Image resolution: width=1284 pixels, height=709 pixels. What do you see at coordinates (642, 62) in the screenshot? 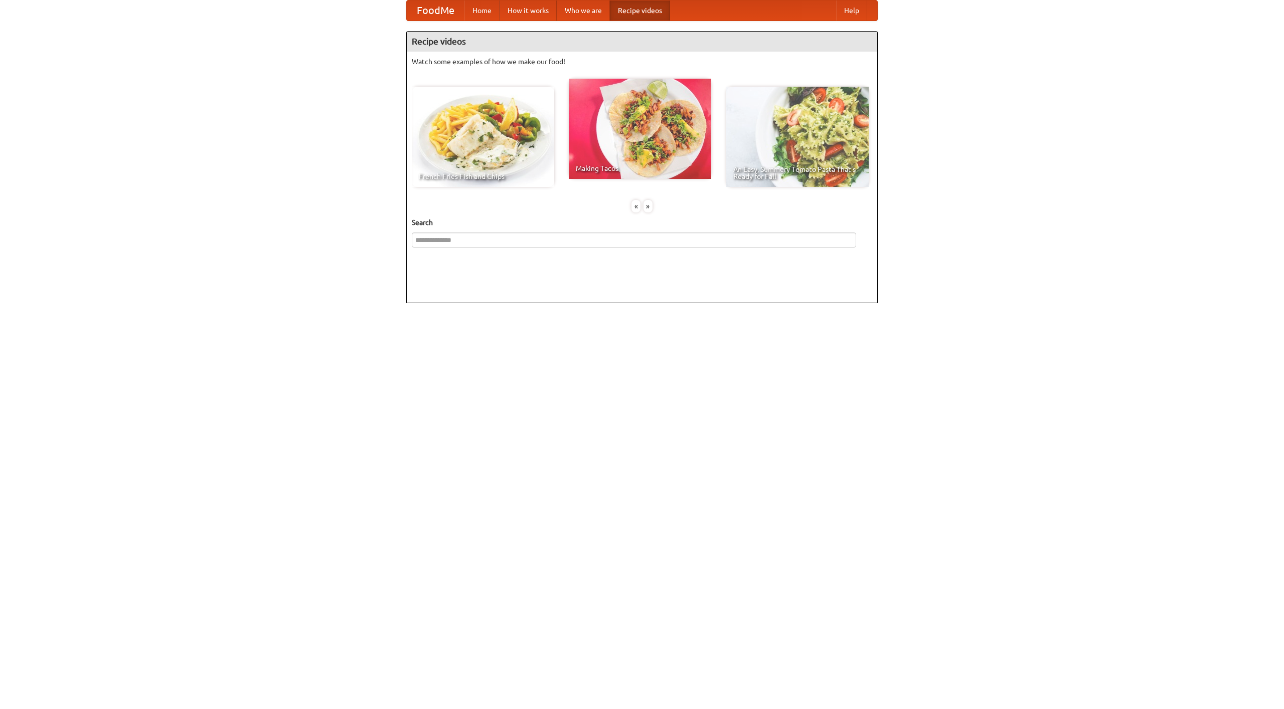
I see `p: Watch some examples of how we make our food!` at bounding box center [642, 62].